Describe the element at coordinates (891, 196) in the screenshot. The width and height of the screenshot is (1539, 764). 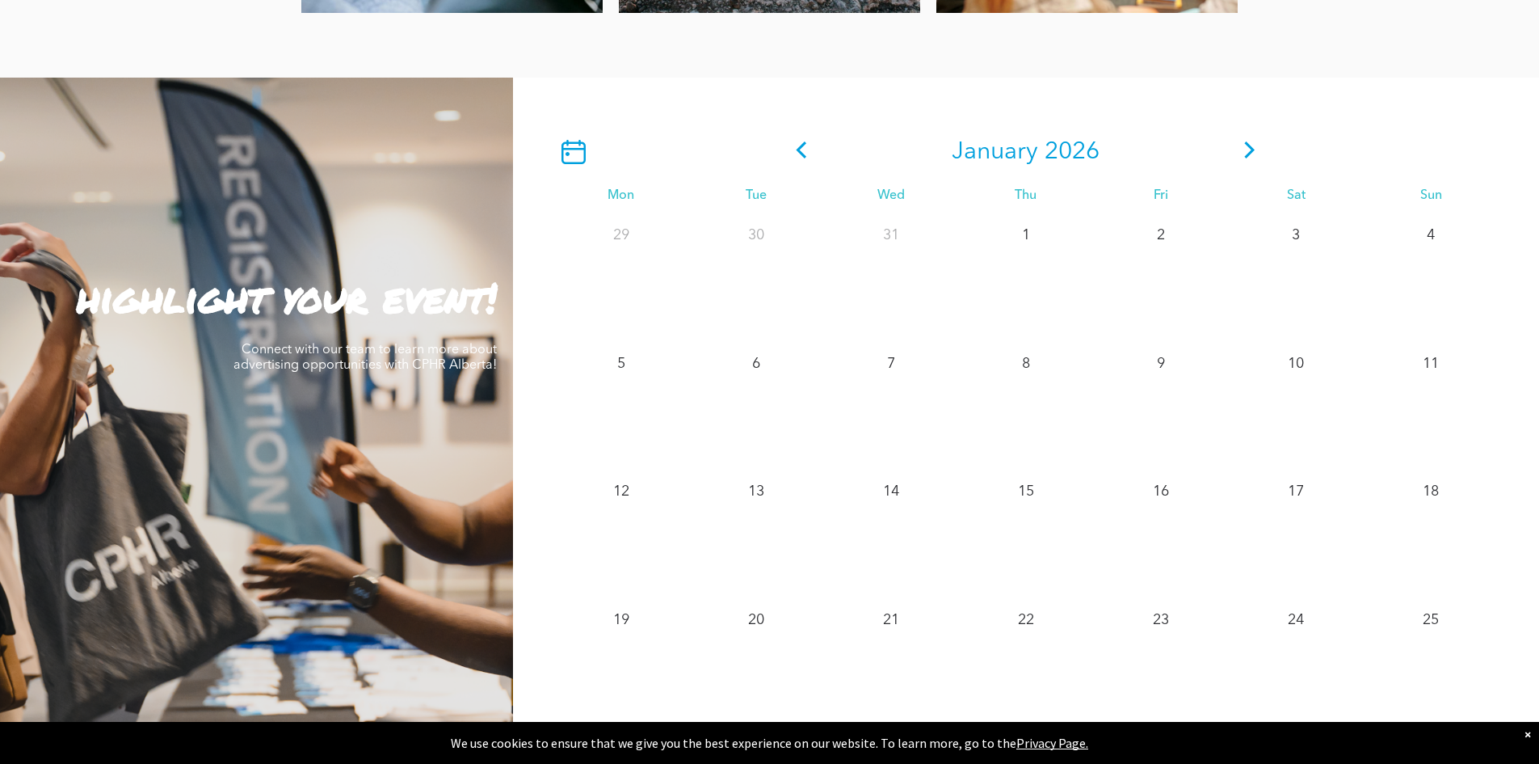
I see `div: Wed` at that location.